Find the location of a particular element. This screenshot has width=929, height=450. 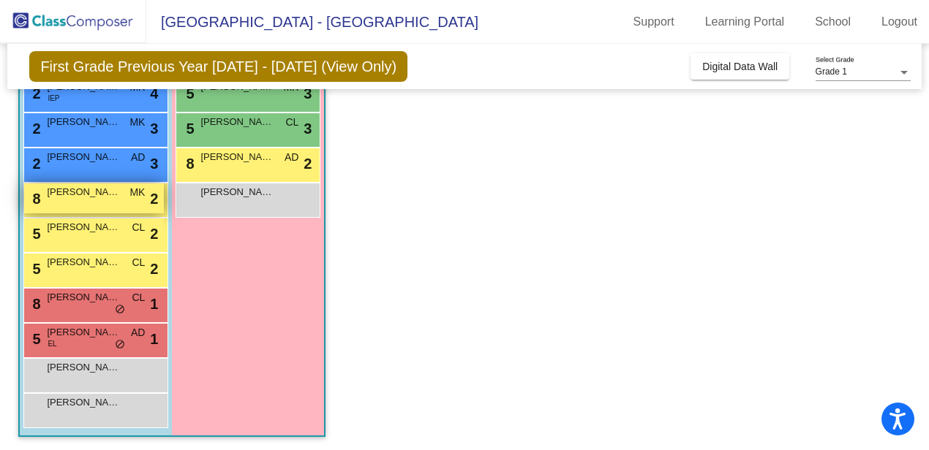

span: EL is located at coordinates (52, 344).